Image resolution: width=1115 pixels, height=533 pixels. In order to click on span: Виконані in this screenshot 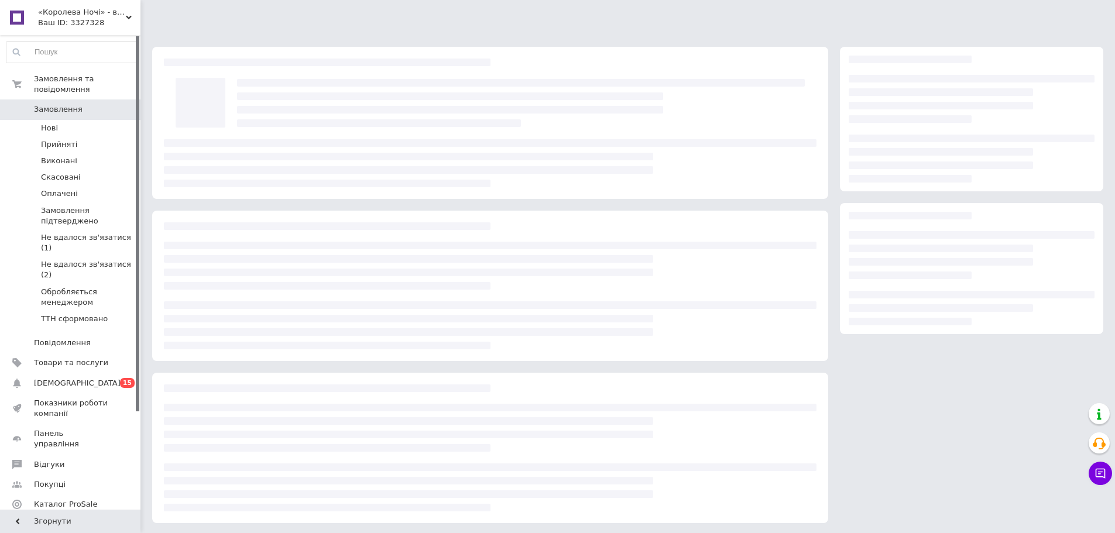, I will do `click(59, 161)`.